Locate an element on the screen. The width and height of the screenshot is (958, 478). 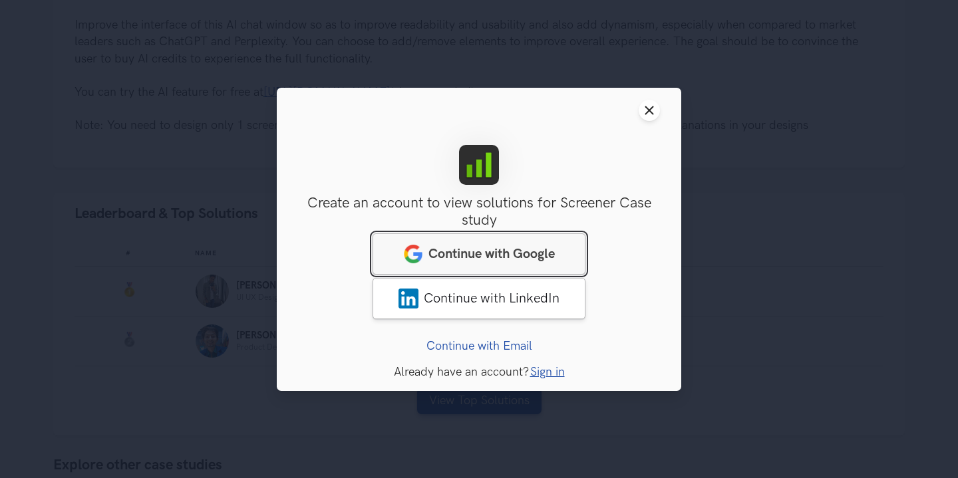
a: Sign in is located at coordinates (548, 371).